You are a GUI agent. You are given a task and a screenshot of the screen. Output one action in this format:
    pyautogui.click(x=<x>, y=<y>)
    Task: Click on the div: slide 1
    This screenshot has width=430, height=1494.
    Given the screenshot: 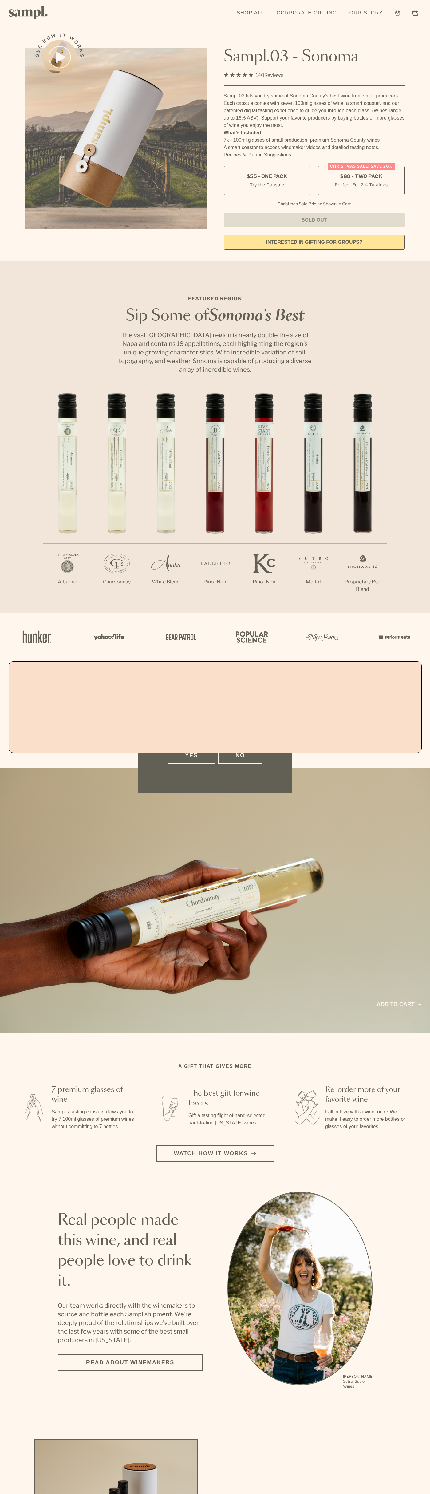 What is the action you would take?
    pyautogui.click(x=300, y=1291)
    